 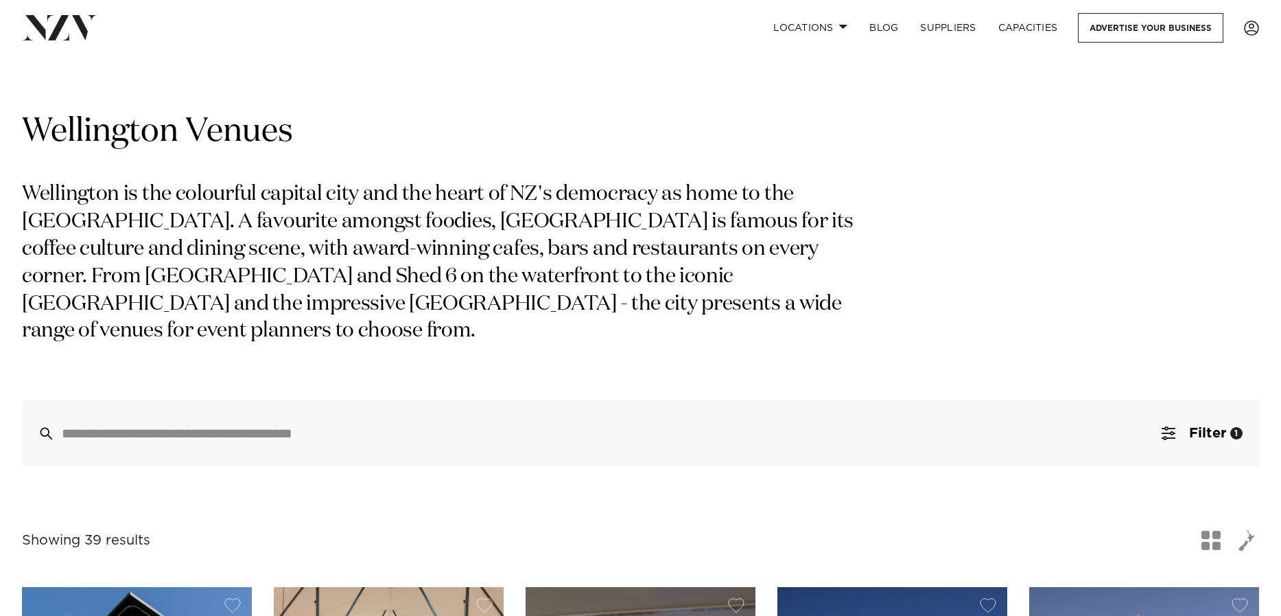 I want to click on a: Capacities, so click(x=1028, y=27).